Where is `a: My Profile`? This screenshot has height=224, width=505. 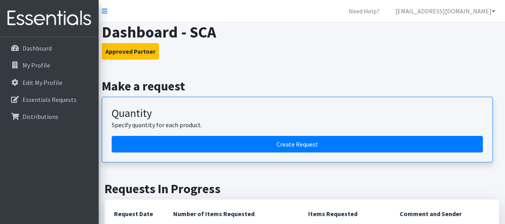 a: My Profile is located at coordinates (49, 65).